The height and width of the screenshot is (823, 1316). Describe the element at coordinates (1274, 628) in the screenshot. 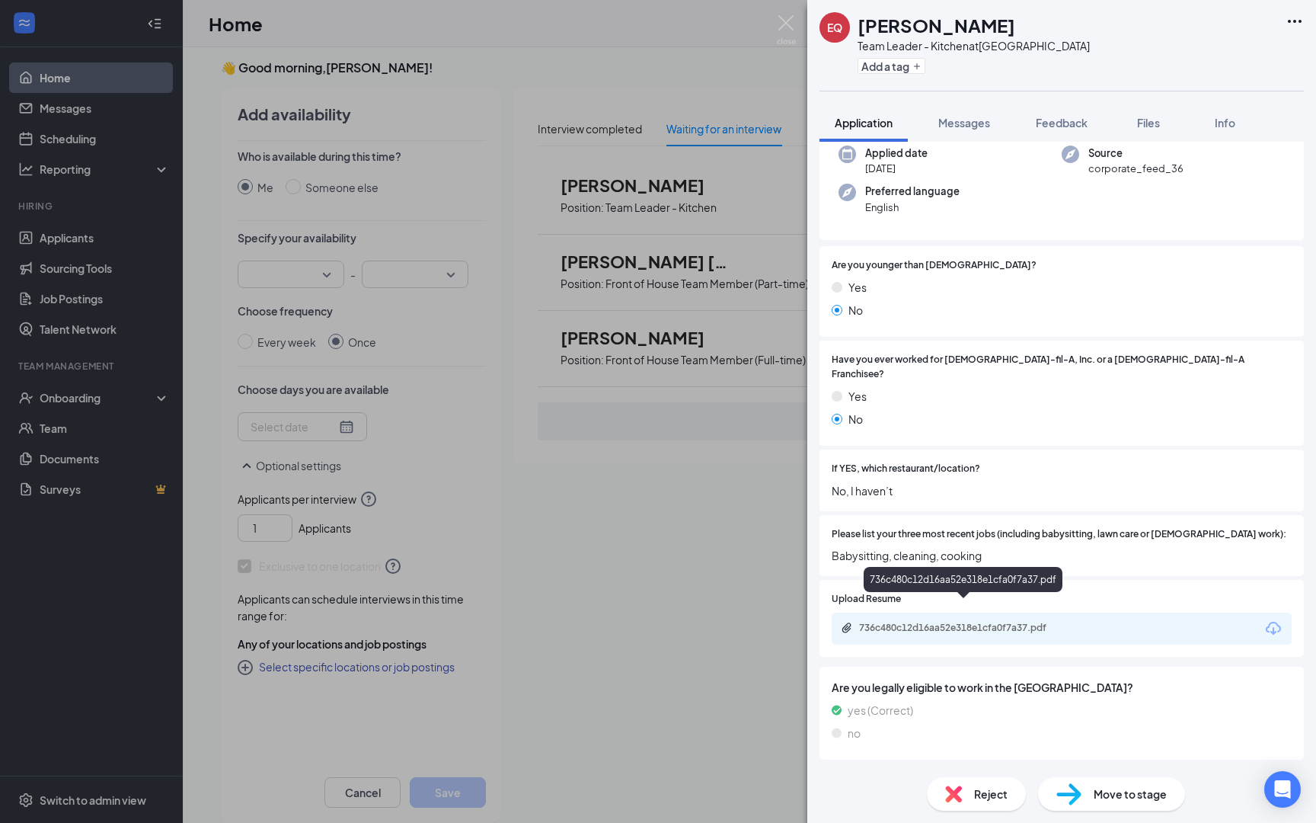

I see `svg: Download` at that location.